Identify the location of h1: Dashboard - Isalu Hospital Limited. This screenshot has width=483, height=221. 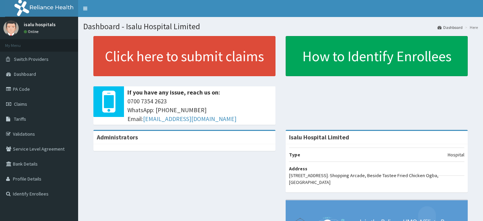
(280, 26).